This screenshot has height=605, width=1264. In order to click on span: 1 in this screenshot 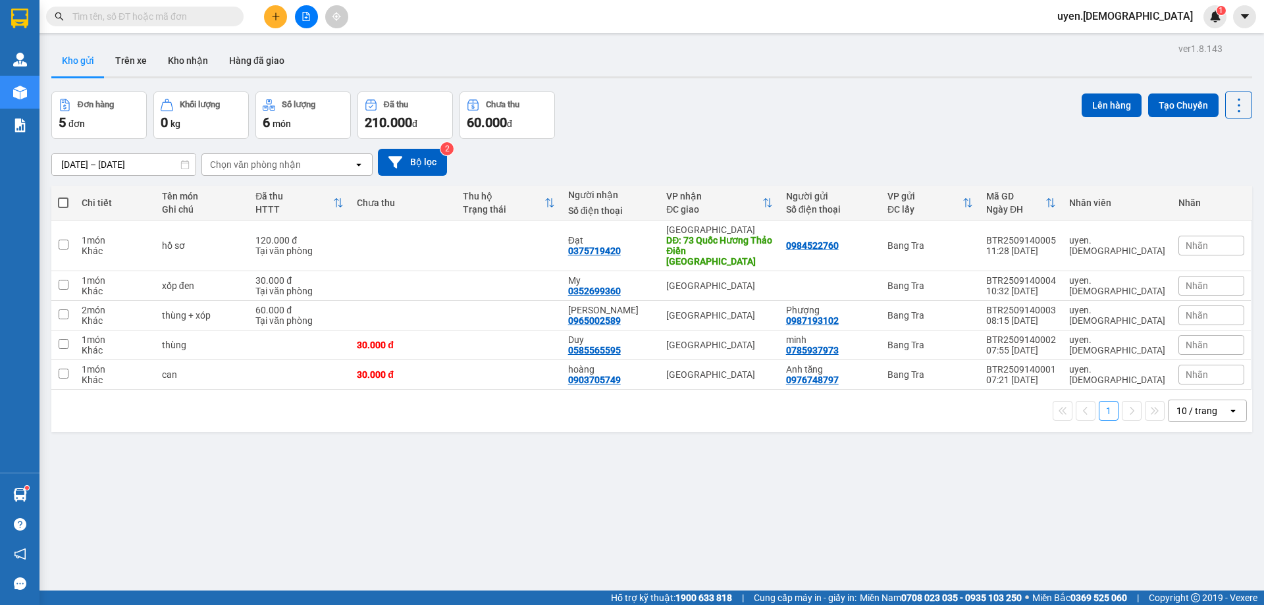, I will do `click(1221, 11)`.